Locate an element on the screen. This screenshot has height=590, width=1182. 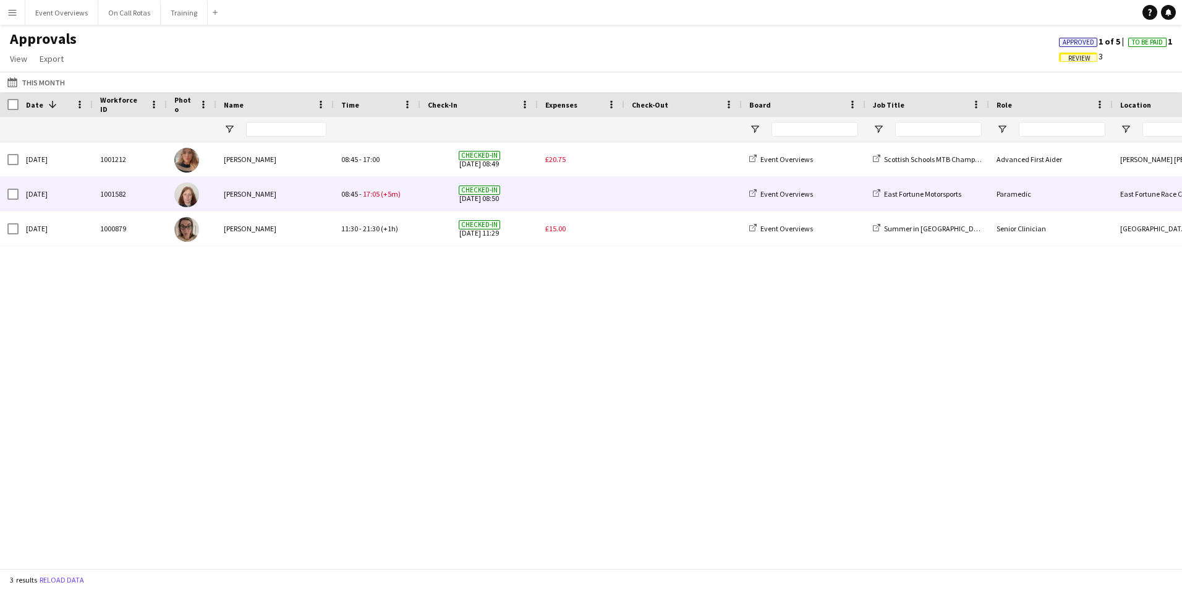
div: Paramedic is located at coordinates (1051, 193).